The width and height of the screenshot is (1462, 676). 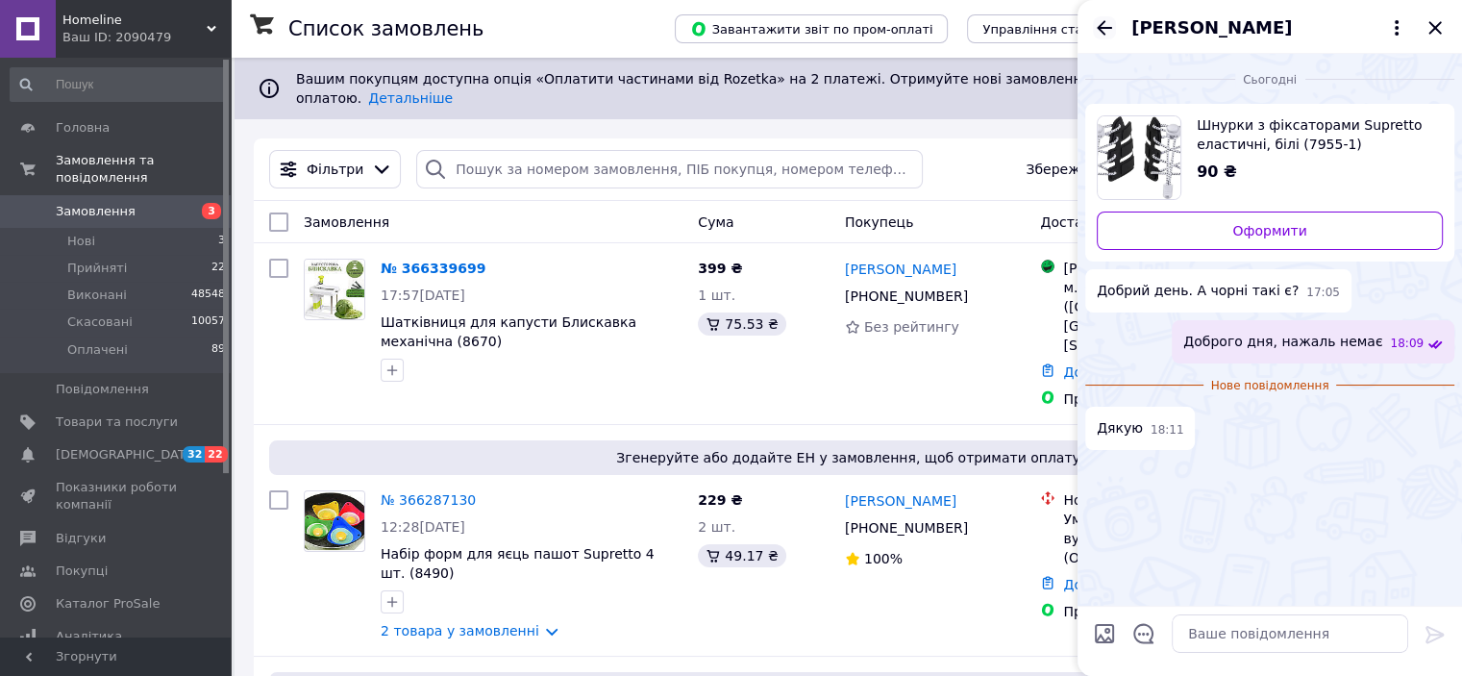 I want to click on span: 229 ₴, so click(x=720, y=500).